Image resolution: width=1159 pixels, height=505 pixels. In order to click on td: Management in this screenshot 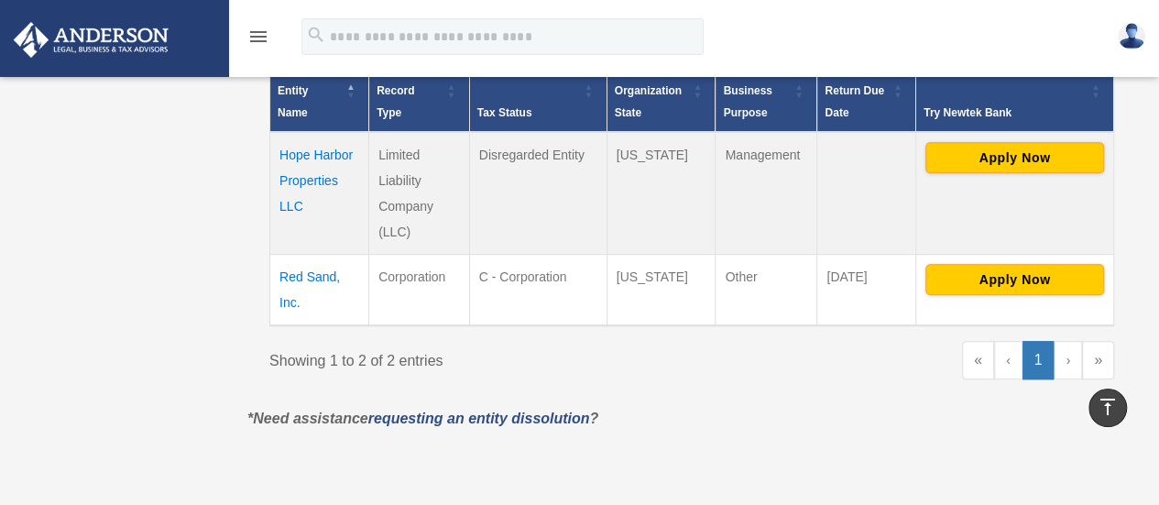, I will do `click(766, 193)`.